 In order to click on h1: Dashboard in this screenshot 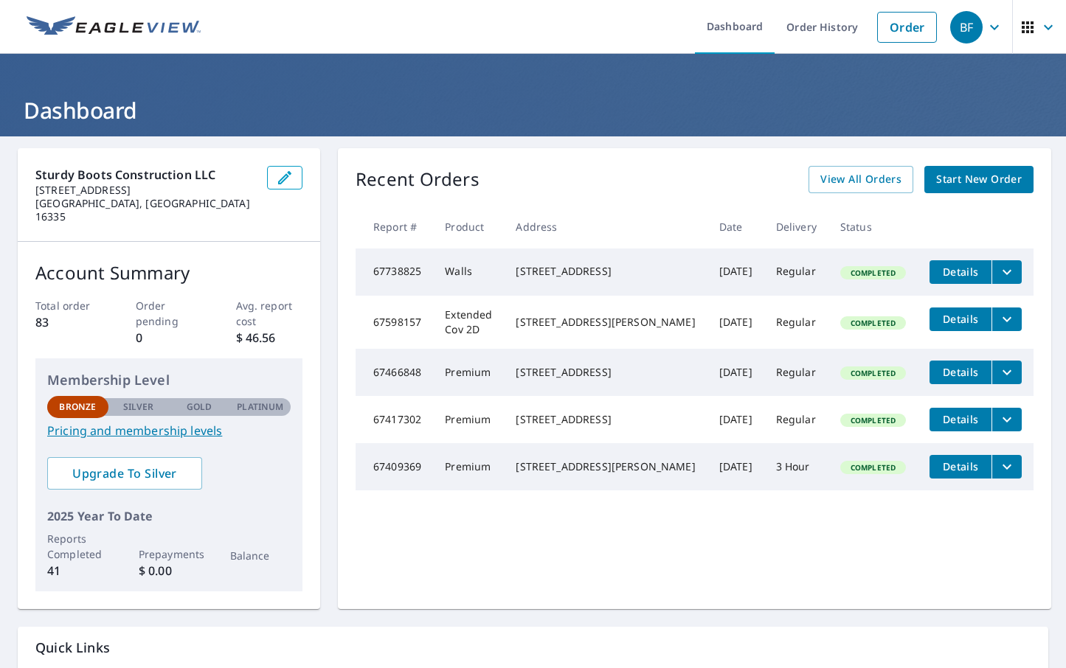, I will do `click(532, 110)`.